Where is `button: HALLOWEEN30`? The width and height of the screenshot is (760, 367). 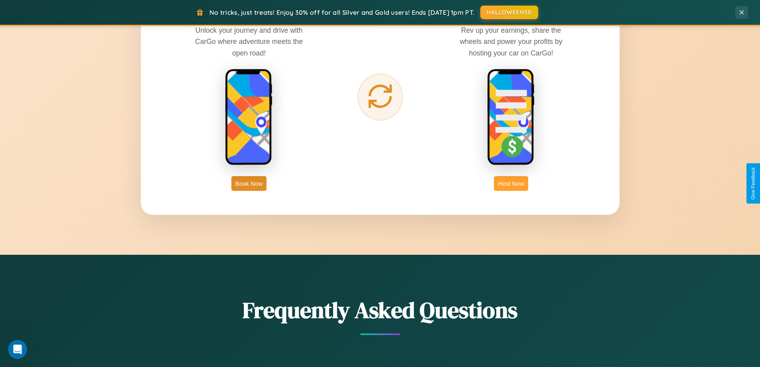
button: HALLOWEEN30 is located at coordinates (509, 12).